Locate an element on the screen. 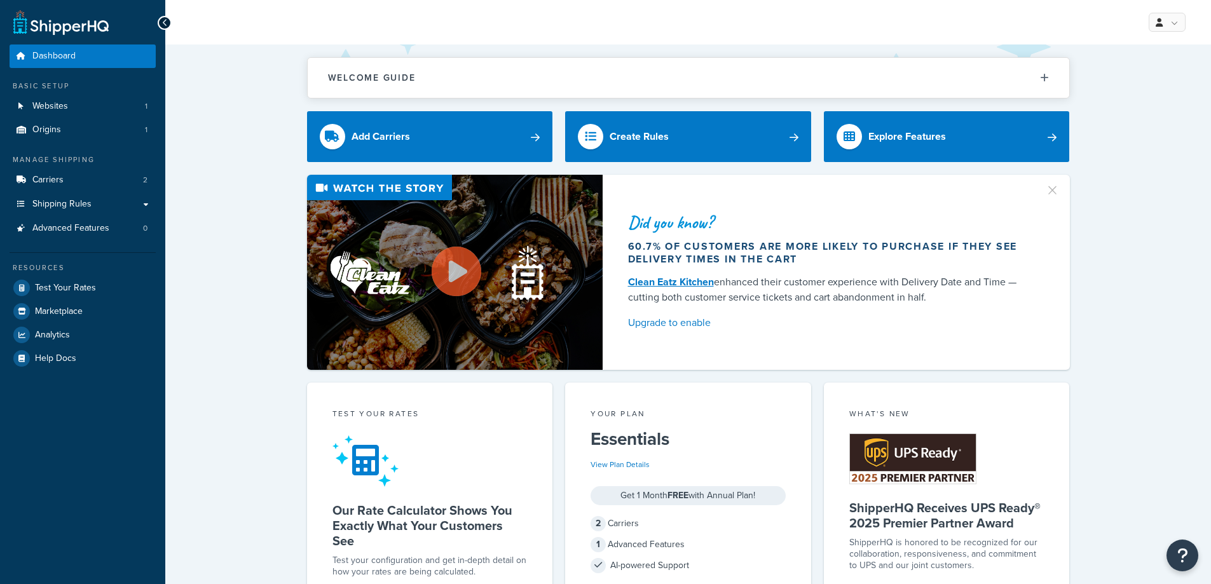 The image size is (1211, 584). span: Shipping Rules is located at coordinates (62, 204).